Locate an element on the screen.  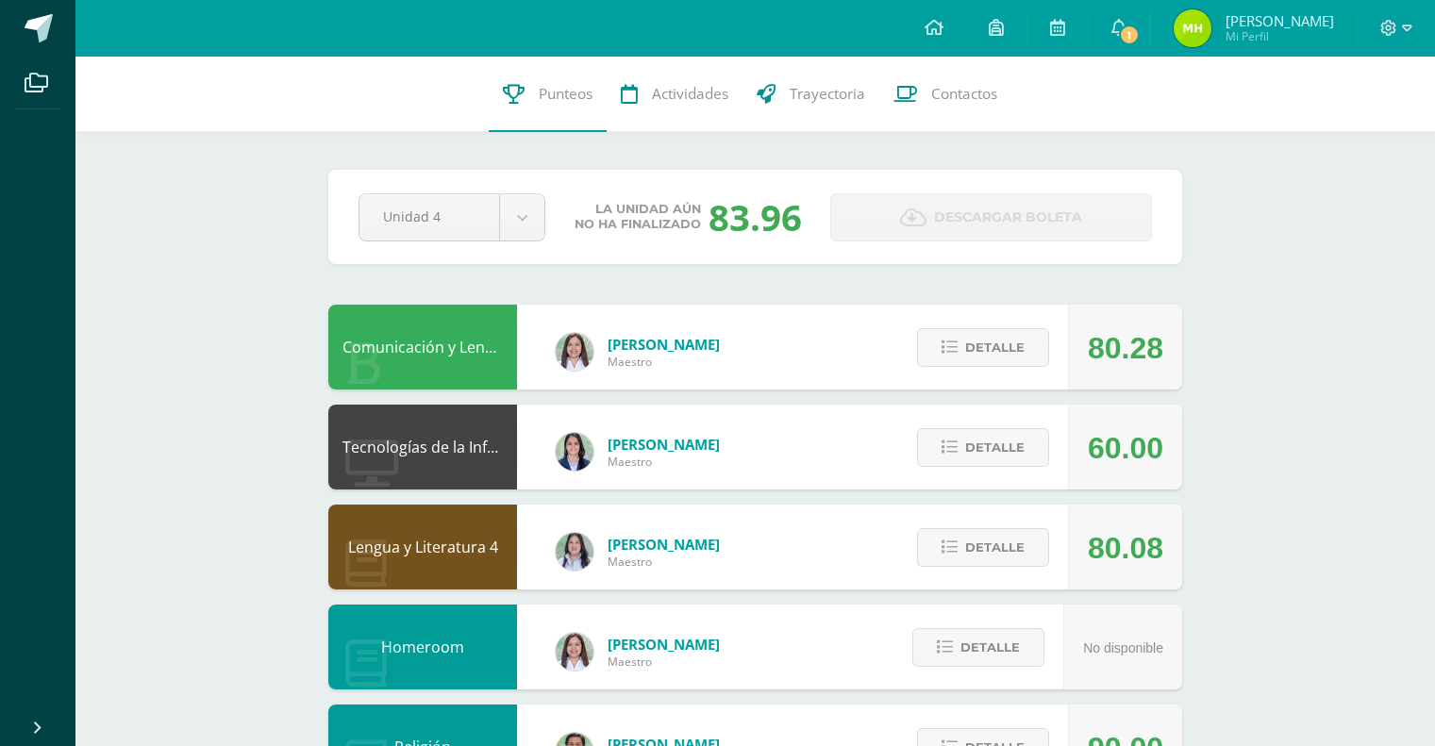
a: Trayectoria is located at coordinates (811, 94).